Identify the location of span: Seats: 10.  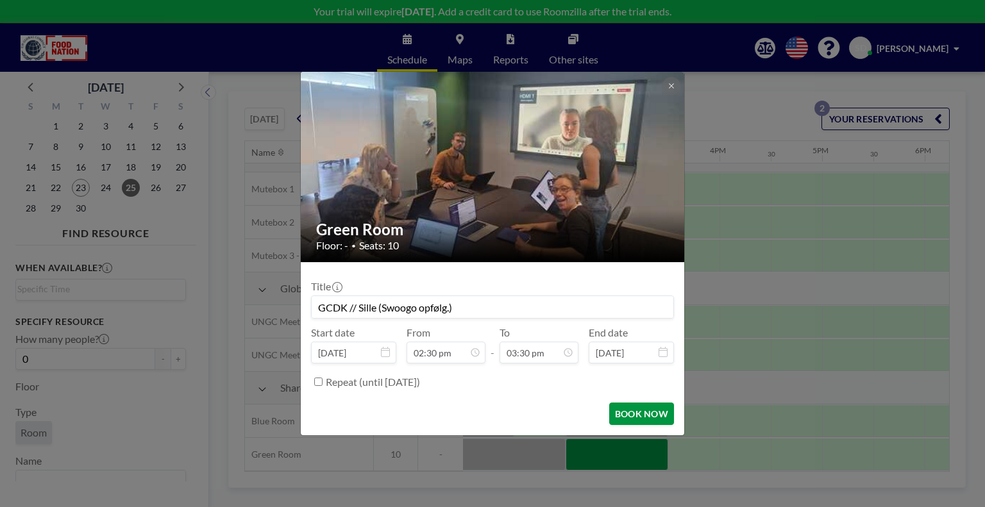
(379, 246).